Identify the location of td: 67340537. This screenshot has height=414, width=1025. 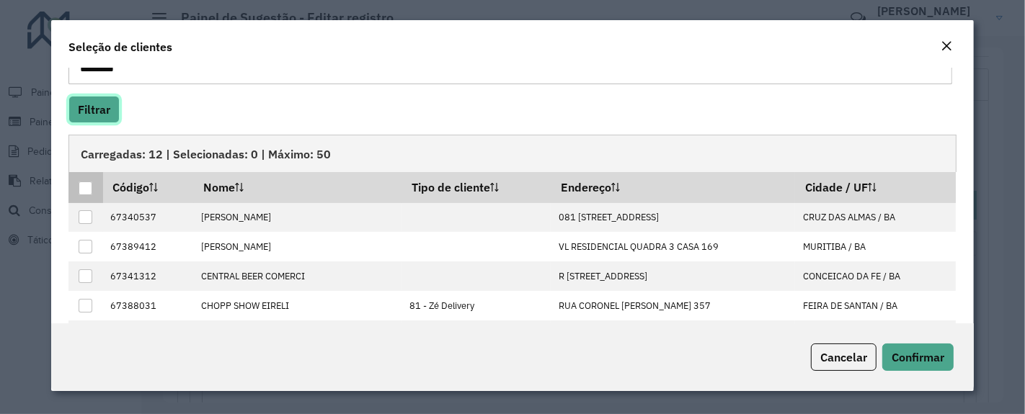
(148, 218).